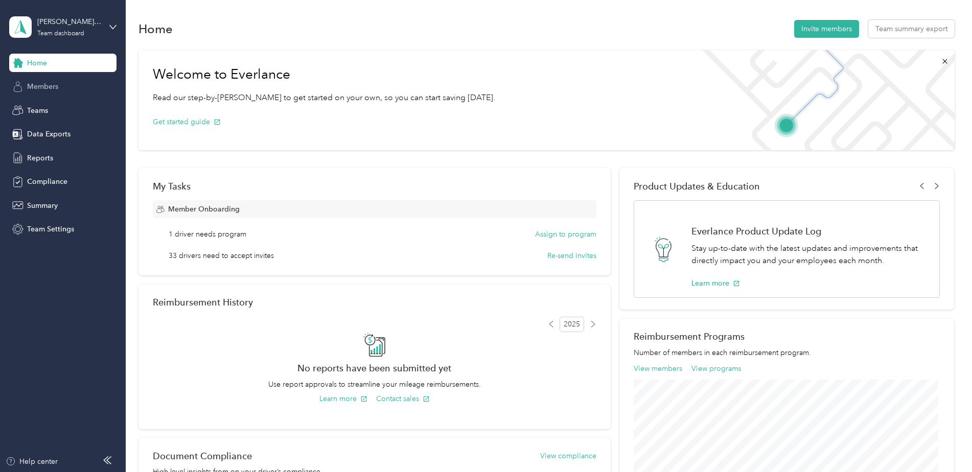 This screenshot has height=472, width=972. I want to click on button: Get started guide, so click(187, 122).